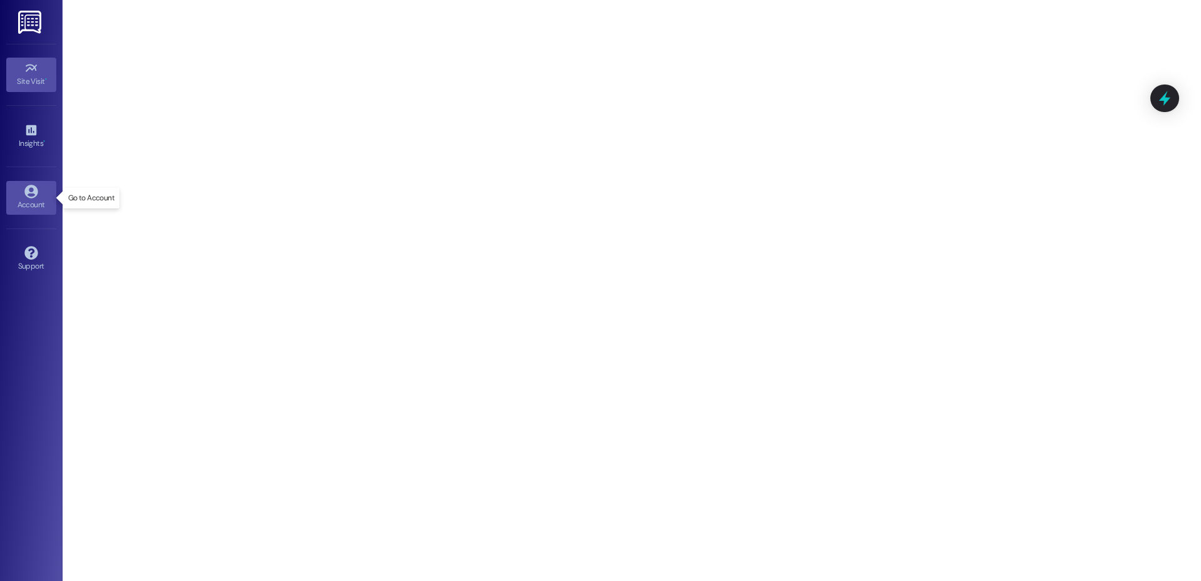 The height and width of the screenshot is (581, 1201). What do you see at coordinates (31, 198) in the screenshot?
I see `a: Account` at bounding box center [31, 198].